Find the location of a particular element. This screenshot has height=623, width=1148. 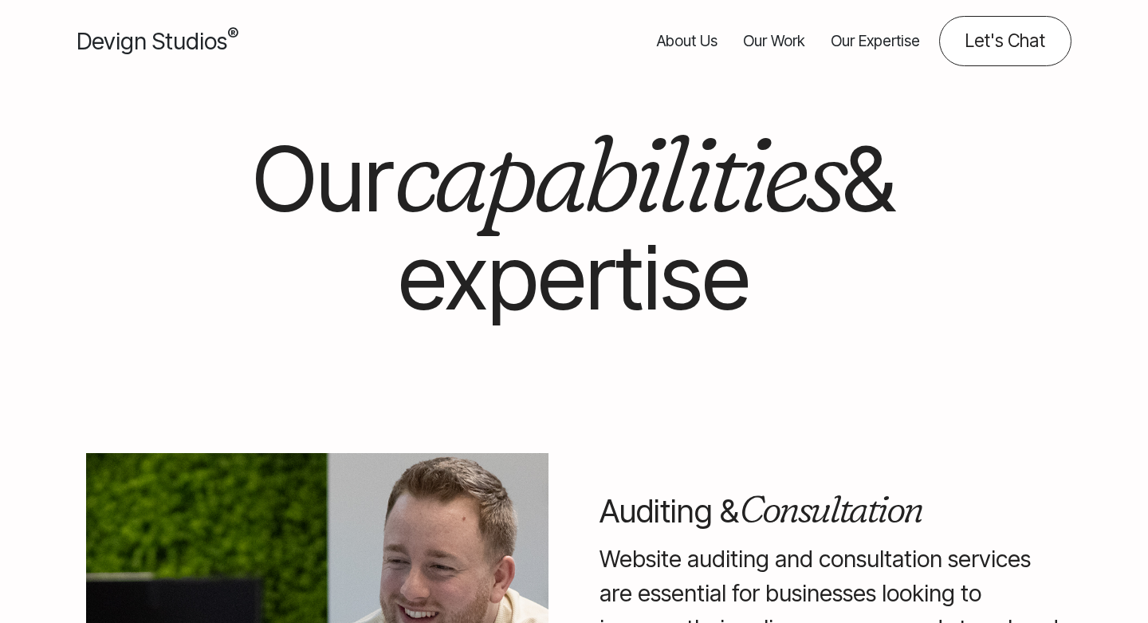

a: Our Expertise is located at coordinates (875, 41).